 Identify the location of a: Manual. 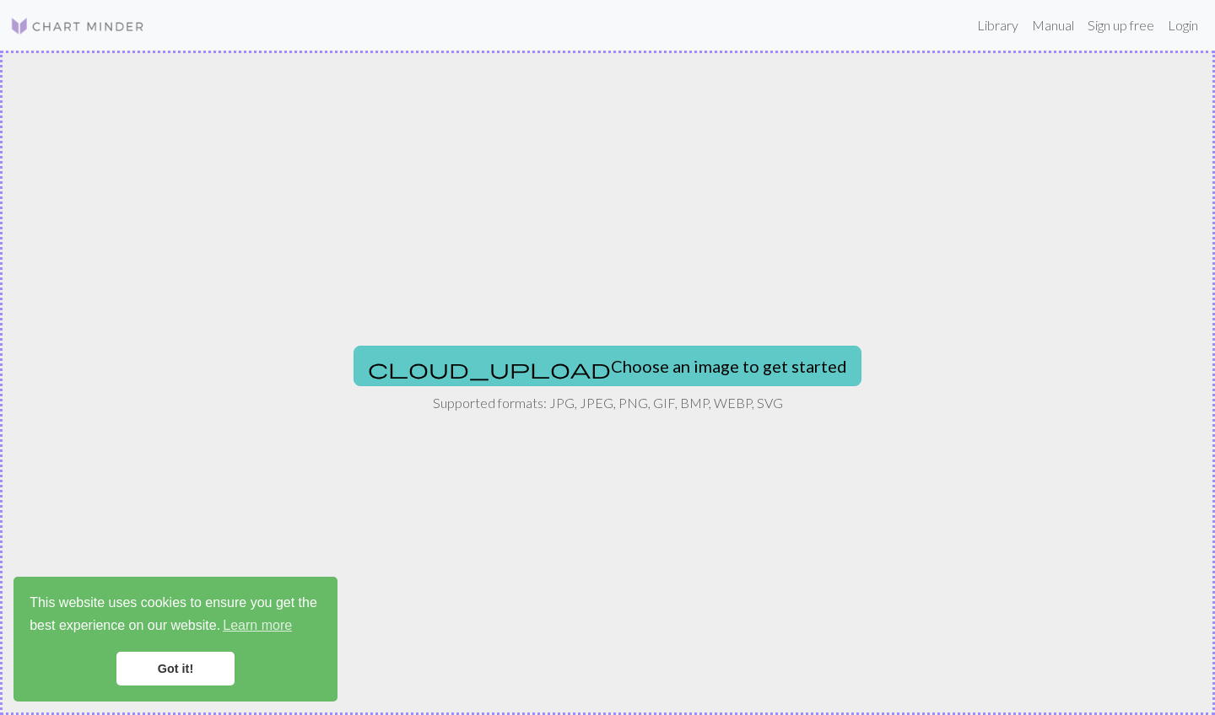
(1053, 25).